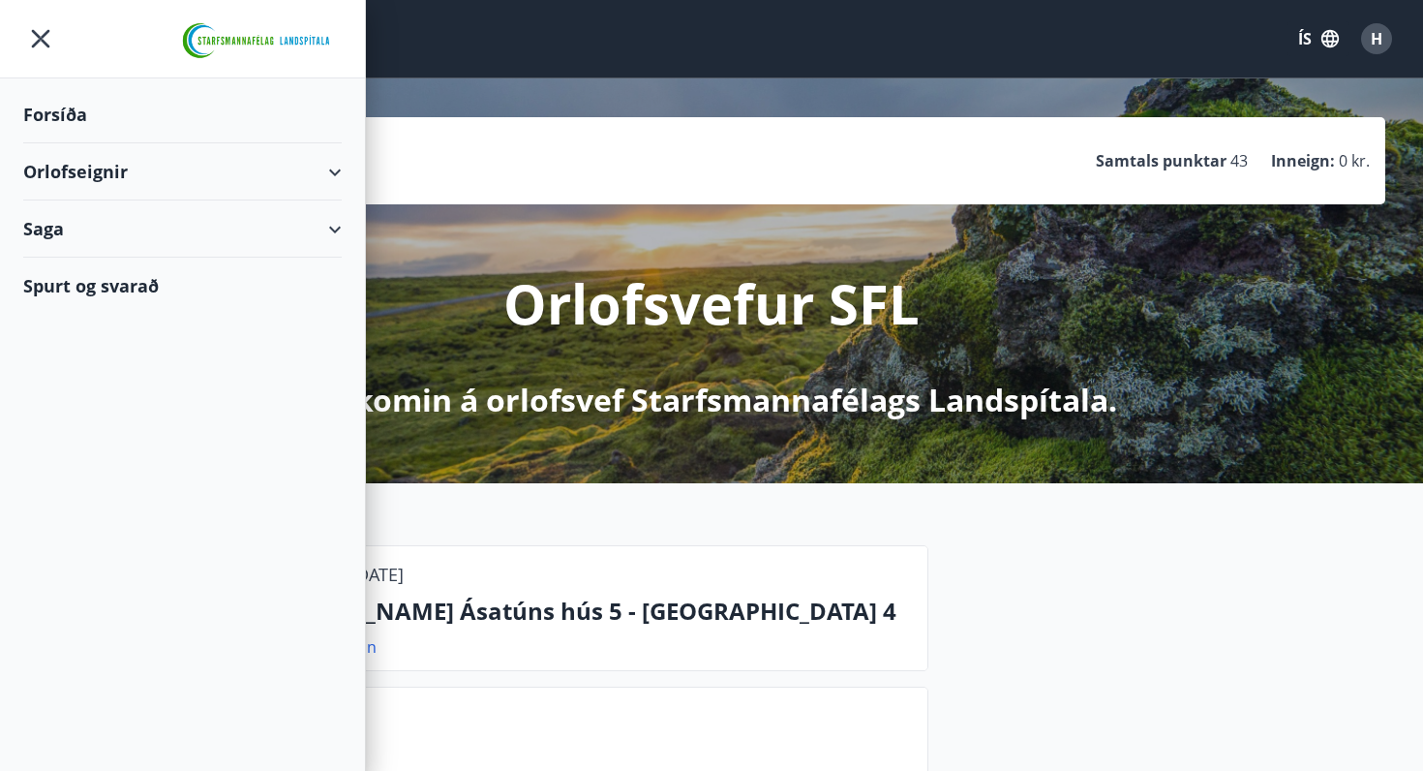 This screenshot has height=771, width=1423. Describe the element at coordinates (182, 228) in the screenshot. I see `div: Saga` at that location.